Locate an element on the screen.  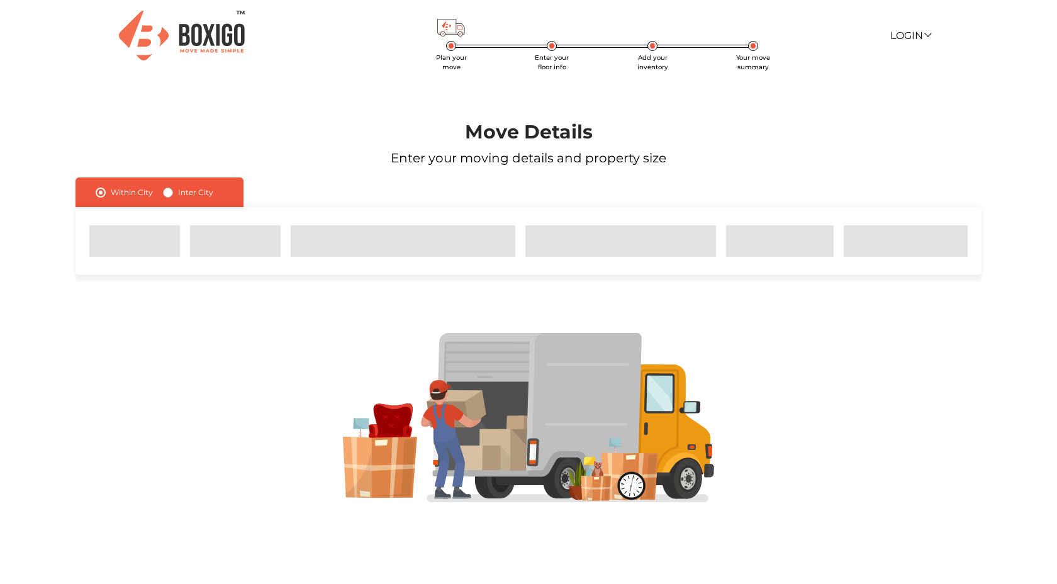
img: Boxigo is located at coordinates (182, 35).